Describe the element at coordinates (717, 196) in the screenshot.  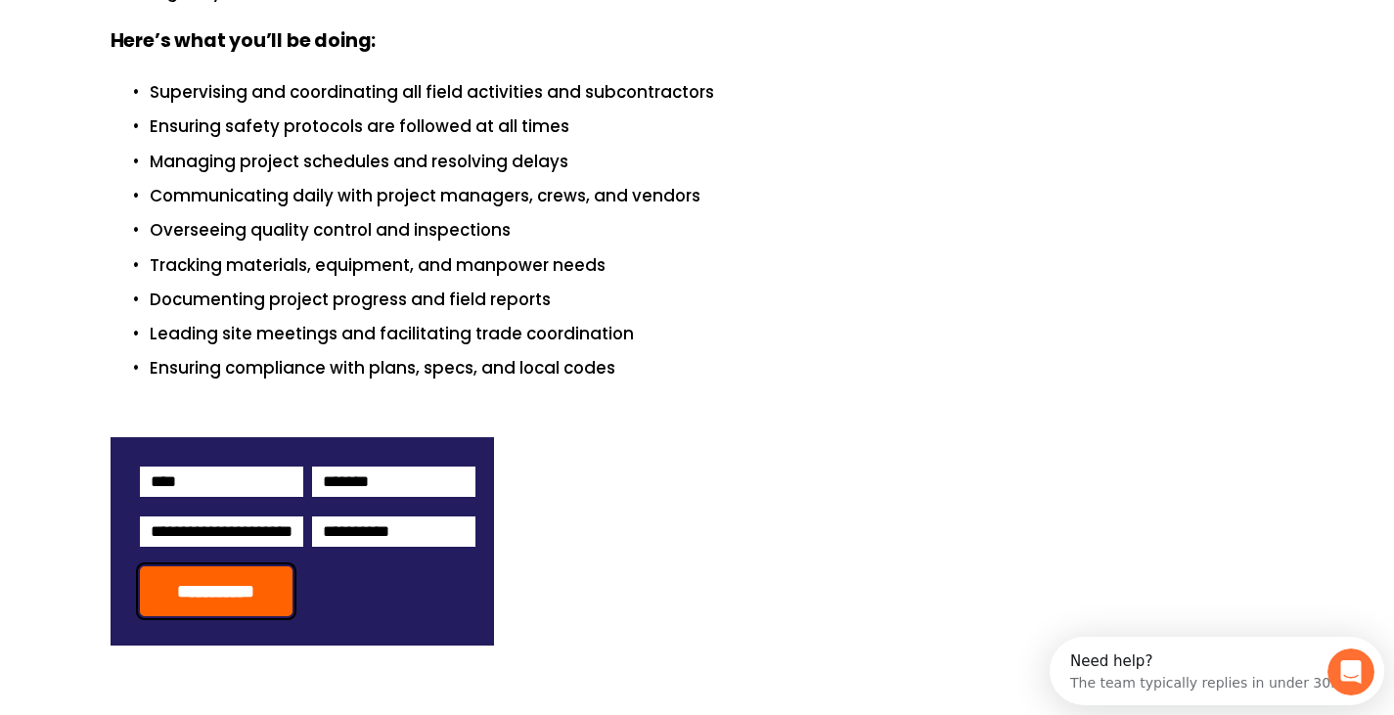
I see `p: Communicating daily with project managers, crews, and vendors` at that location.